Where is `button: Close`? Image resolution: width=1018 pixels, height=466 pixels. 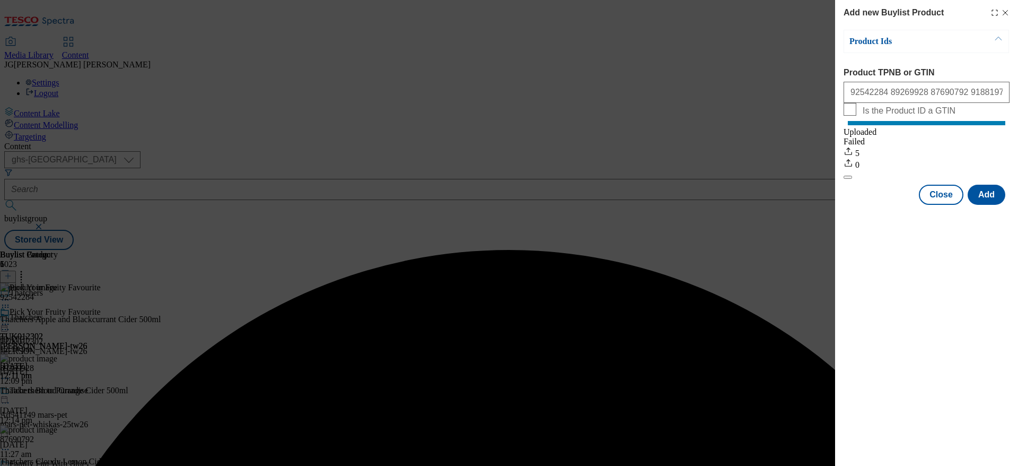 button: Close is located at coordinates (941, 195).